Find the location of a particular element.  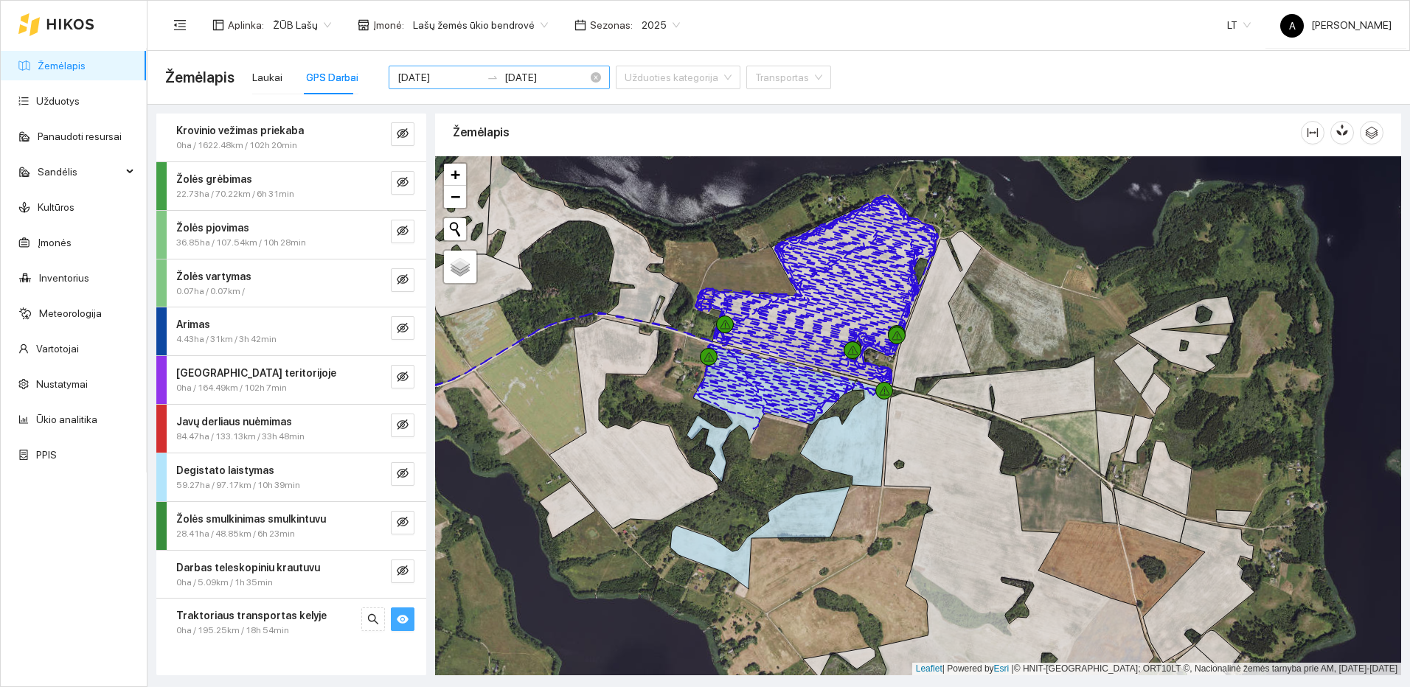

span: close-circle is located at coordinates (596, 77).